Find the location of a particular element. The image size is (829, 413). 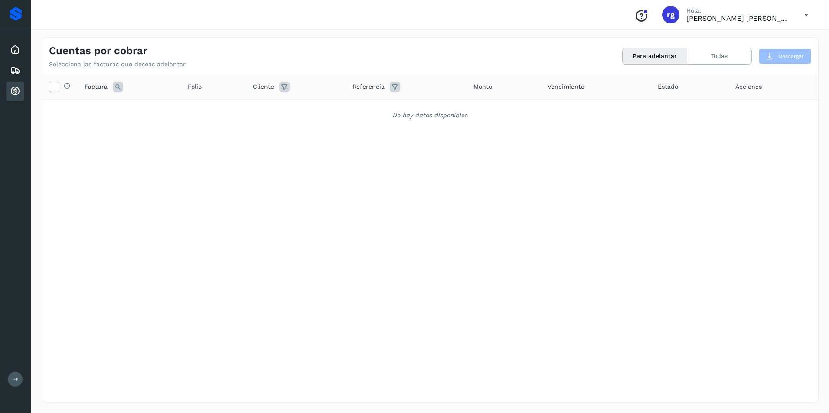

h4: Cuentas por cobrar is located at coordinates (98, 51).